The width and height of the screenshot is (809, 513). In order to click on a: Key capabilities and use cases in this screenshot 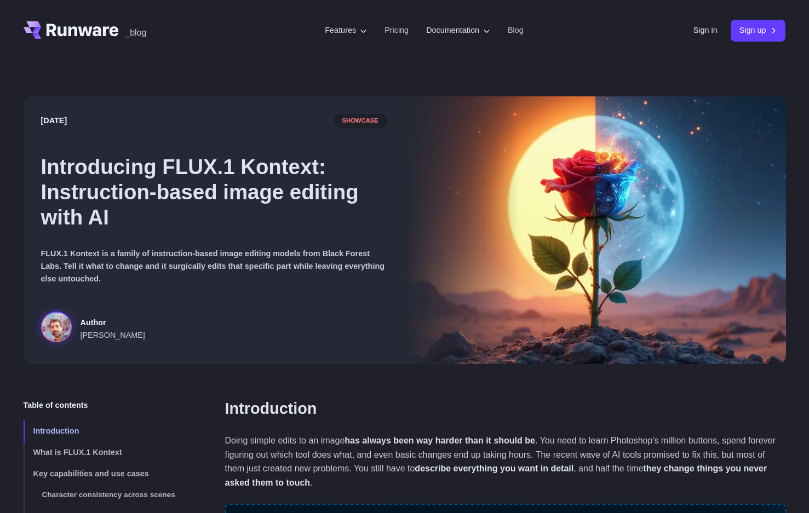, I will do `click(107, 474)`.